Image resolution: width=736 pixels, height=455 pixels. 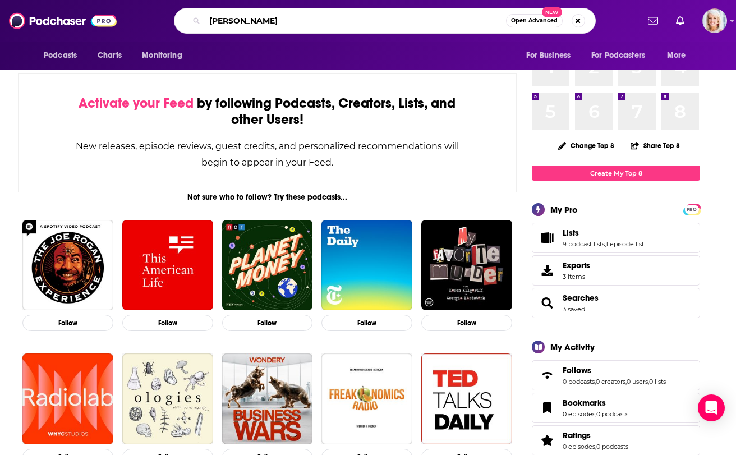 What do you see at coordinates (715, 21) in the screenshot?
I see `span: Logged in as ashtonrc` at bounding box center [715, 21].